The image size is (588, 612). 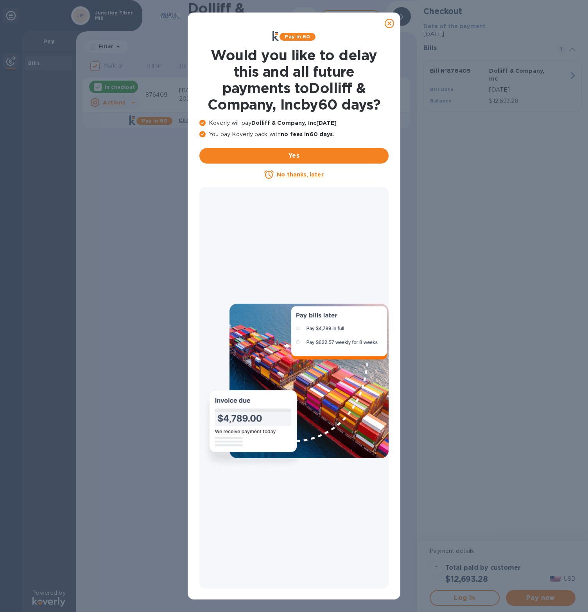 I want to click on u: No thanks, later, so click(x=300, y=174).